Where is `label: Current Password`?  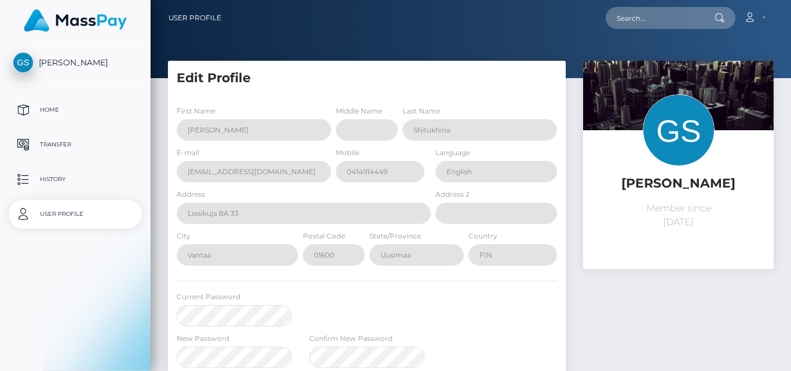
label: Current Password is located at coordinates (208, 297).